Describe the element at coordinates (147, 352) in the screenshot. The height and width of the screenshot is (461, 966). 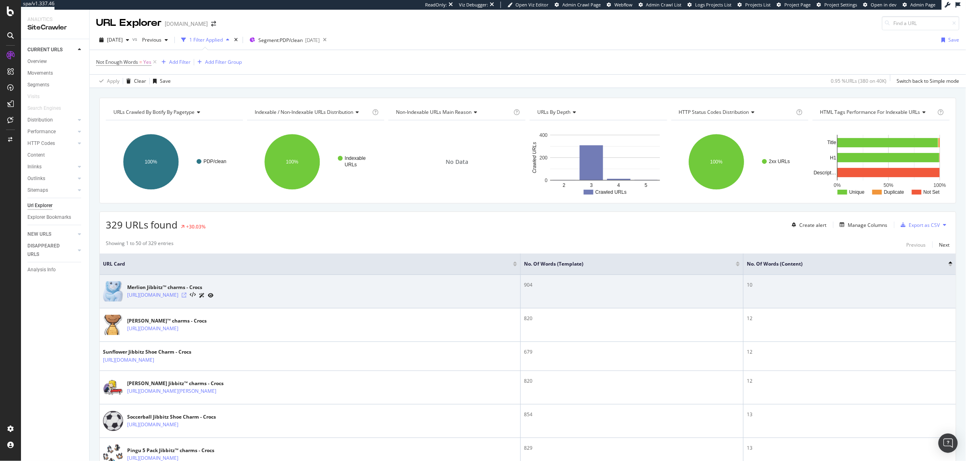
I see `div: Sunflower Jibbitz Shoe Charm - Crocs` at that location.